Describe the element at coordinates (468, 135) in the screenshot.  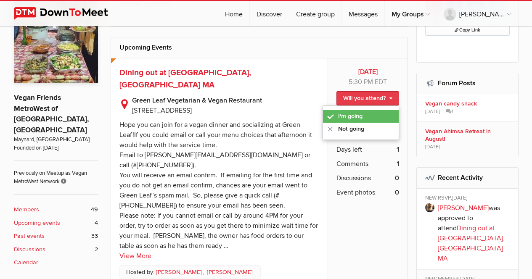
I see `b: Vegan Ahimsa Retreat in August!` at that location.